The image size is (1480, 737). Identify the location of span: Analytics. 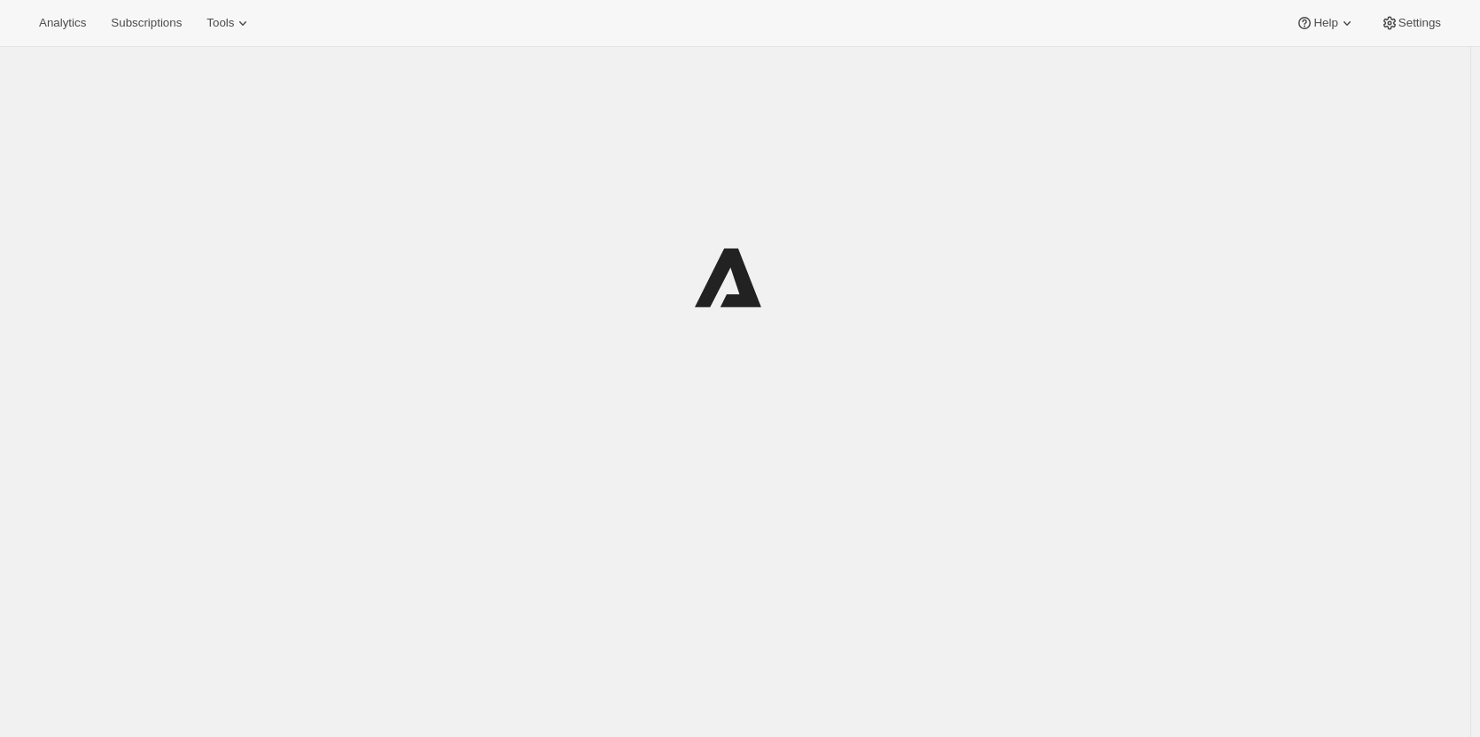
(62, 23).